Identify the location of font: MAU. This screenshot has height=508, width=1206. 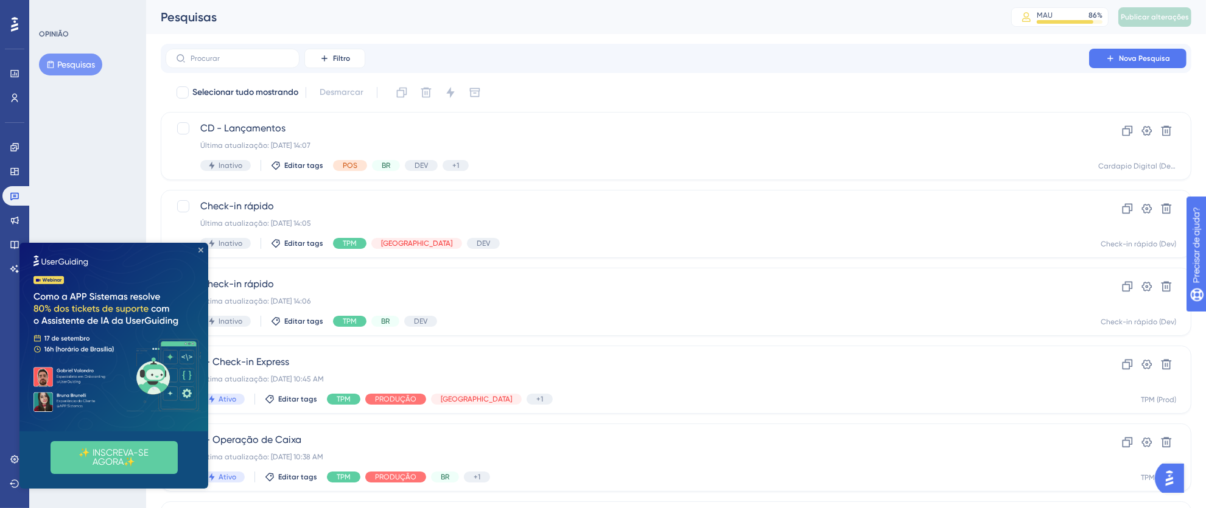
(1044, 15).